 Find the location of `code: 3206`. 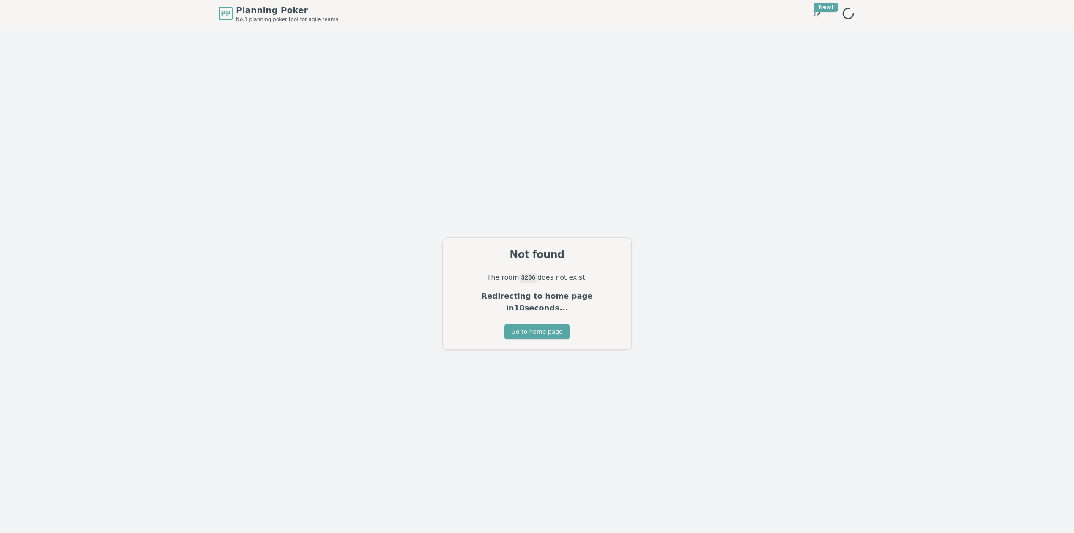

code: 3206 is located at coordinates (528, 278).